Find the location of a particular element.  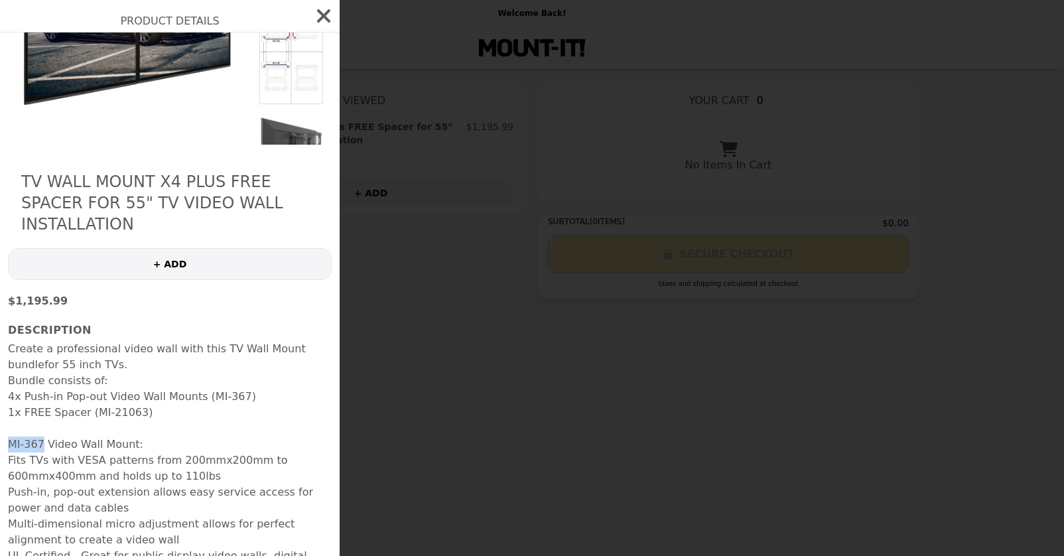

p: $1,195.99 is located at coordinates (170, 301).